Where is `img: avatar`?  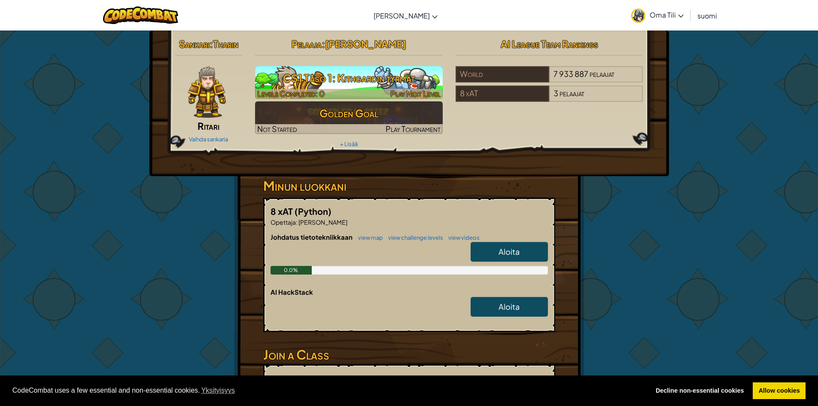 img: avatar is located at coordinates (638, 15).